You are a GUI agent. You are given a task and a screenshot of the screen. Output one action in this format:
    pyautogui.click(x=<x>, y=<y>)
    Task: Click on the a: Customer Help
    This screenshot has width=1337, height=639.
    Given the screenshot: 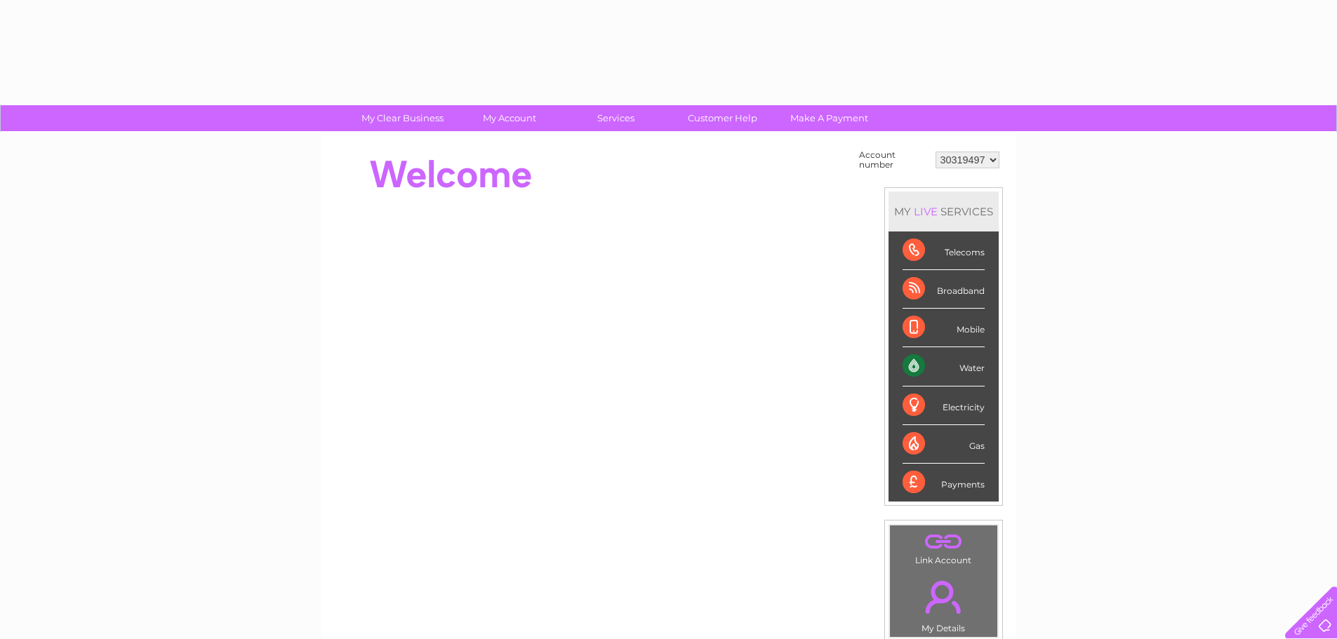 What is the action you would take?
    pyautogui.click(x=722, y=118)
    